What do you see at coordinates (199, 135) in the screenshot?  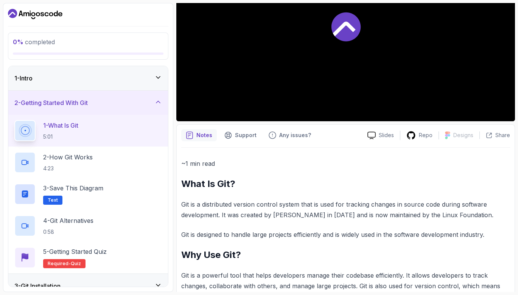 I see `button: notes button` at bounding box center [199, 135].